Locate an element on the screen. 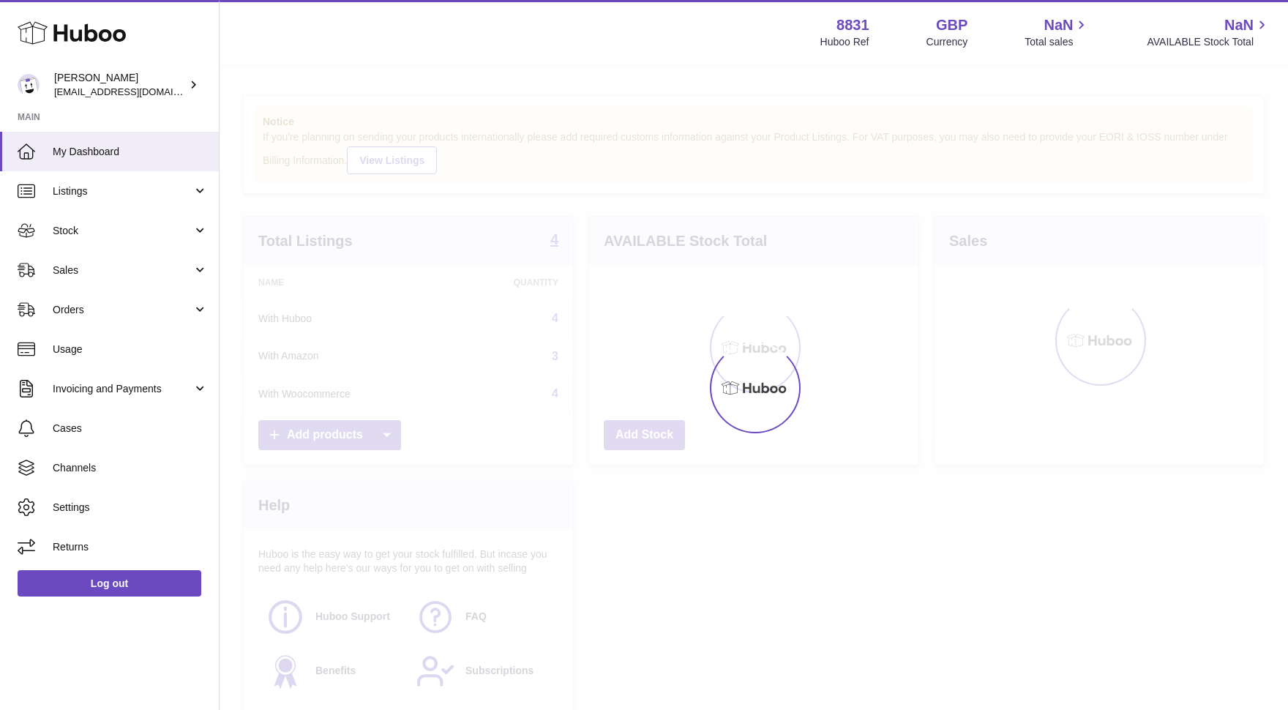 This screenshot has height=710, width=1288. a: NaN Total sales is located at coordinates (1057, 32).